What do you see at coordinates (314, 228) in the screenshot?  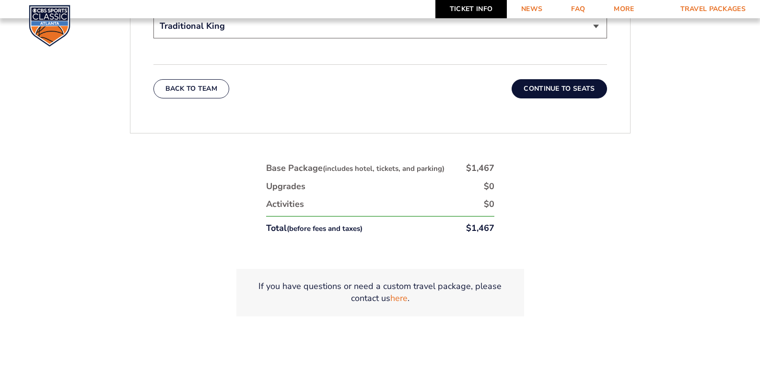 I see `div: Total` at bounding box center [314, 228].